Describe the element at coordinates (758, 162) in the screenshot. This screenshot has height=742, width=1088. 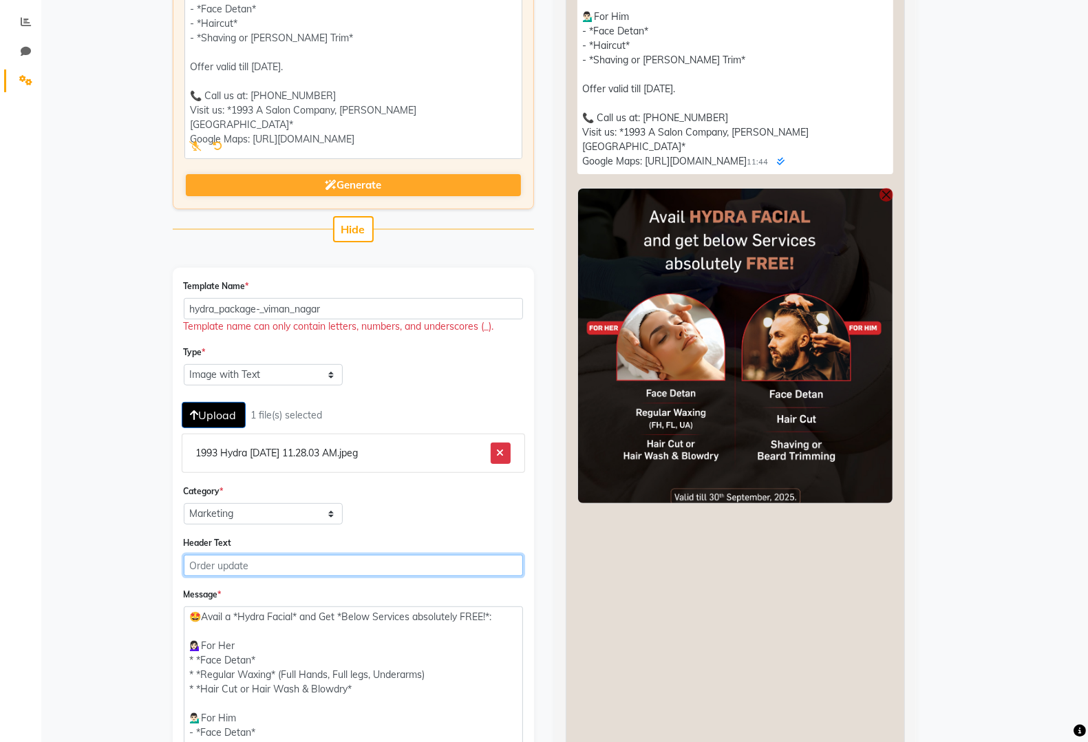
I see `span: 11:44` at that location.